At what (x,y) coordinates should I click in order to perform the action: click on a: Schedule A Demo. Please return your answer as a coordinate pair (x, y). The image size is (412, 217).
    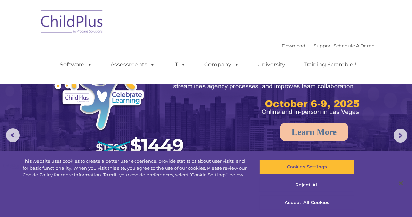
    Looking at the image, I should click on (354, 45).